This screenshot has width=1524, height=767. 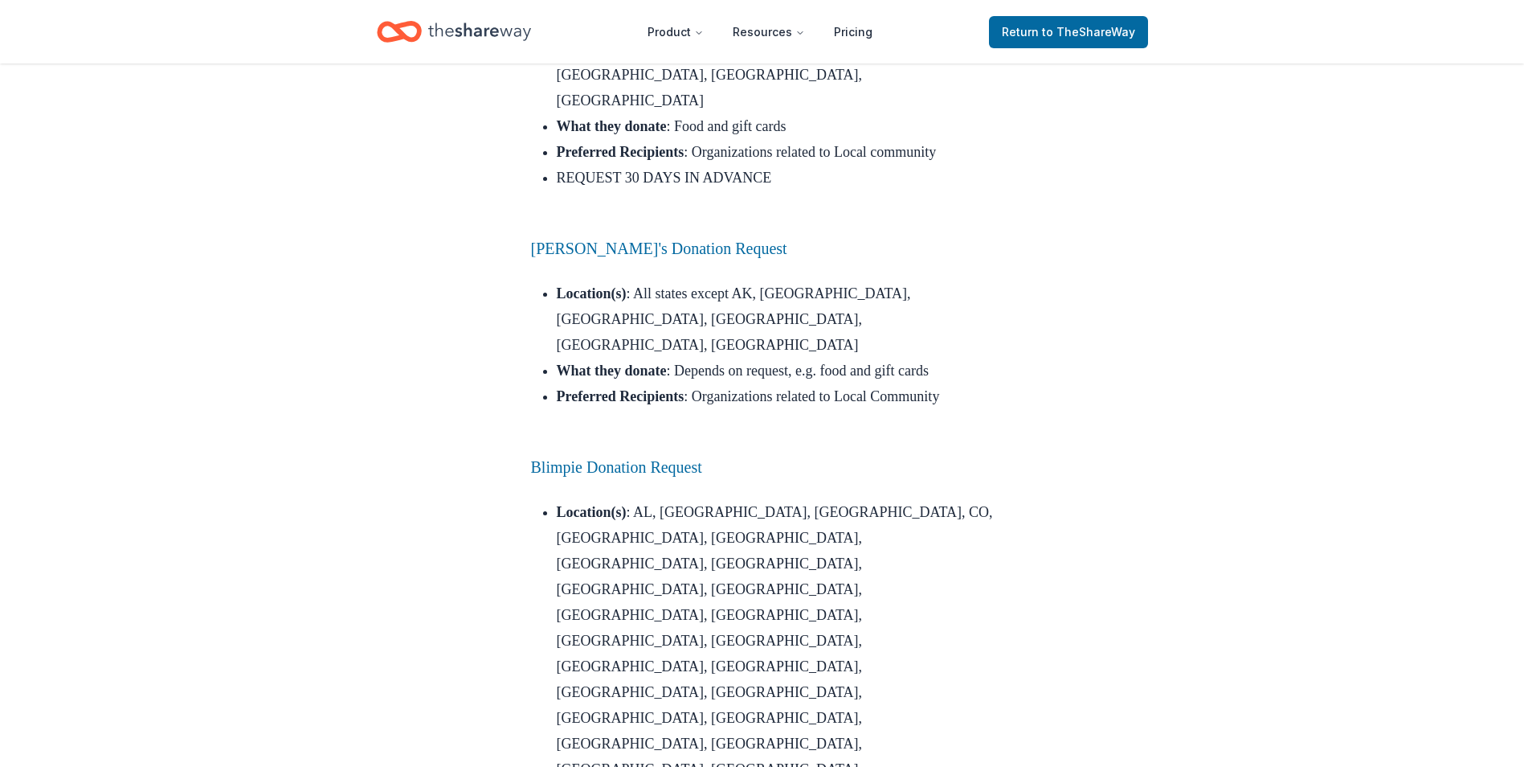 What do you see at coordinates (769, 32) in the screenshot?
I see `button: Resources` at bounding box center [769, 32].